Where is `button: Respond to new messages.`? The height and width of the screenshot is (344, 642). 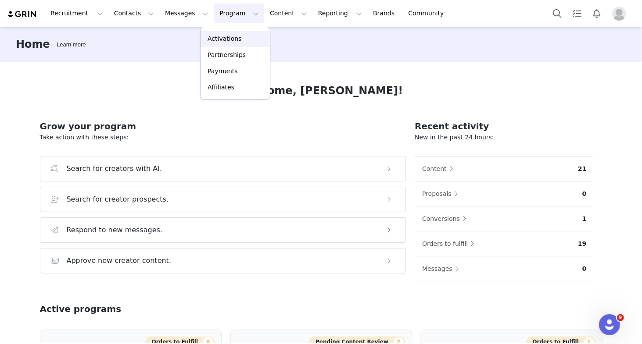 button: Respond to new messages. is located at coordinates (223, 230).